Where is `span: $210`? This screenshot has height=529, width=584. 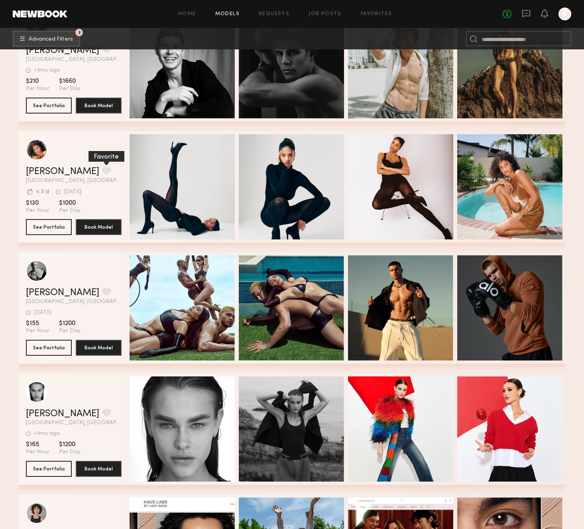
span: $210 is located at coordinates (37, 81).